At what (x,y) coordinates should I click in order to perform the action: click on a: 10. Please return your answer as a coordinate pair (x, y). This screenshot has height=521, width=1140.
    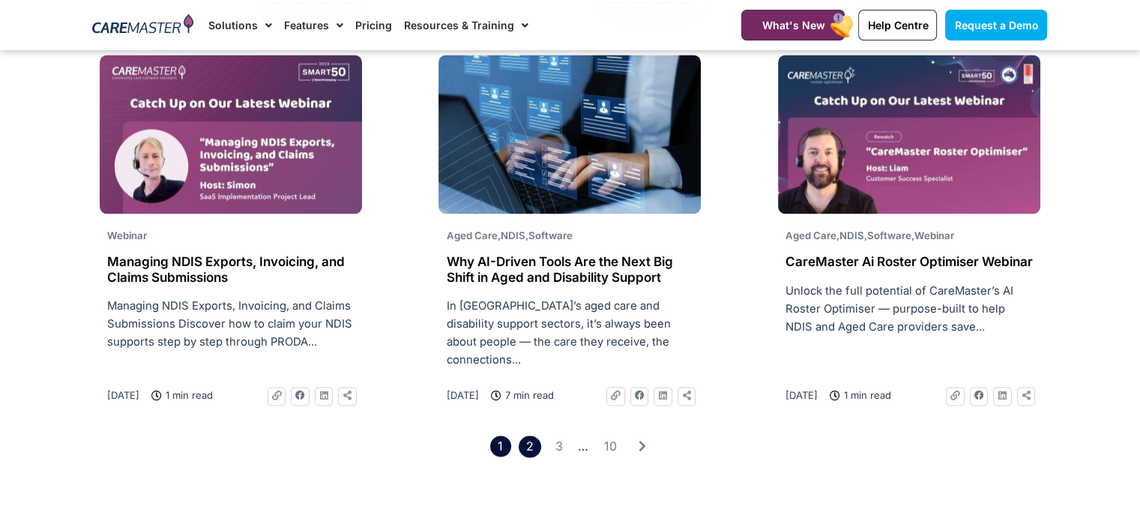
    Looking at the image, I should click on (610, 446).